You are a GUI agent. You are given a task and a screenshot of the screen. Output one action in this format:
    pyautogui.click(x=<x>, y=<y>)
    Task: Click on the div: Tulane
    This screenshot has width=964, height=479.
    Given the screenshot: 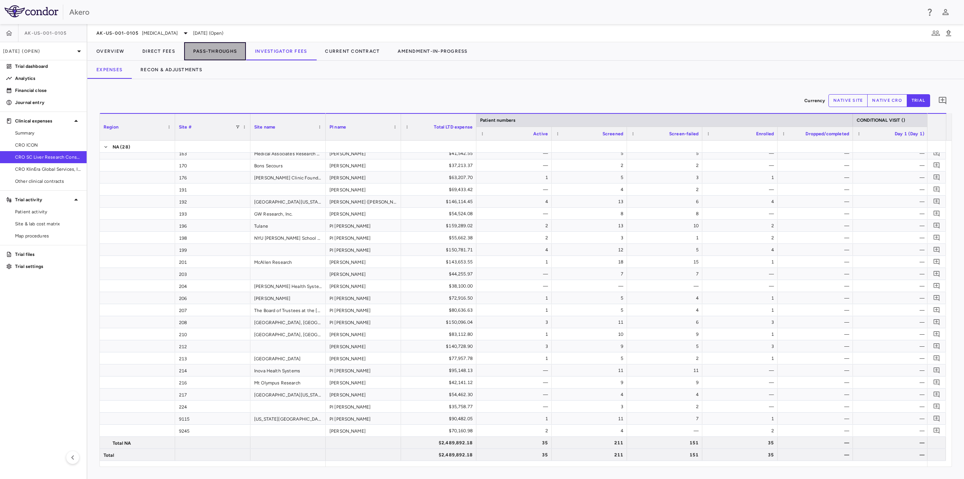 What is the action you would take?
    pyautogui.click(x=288, y=225)
    